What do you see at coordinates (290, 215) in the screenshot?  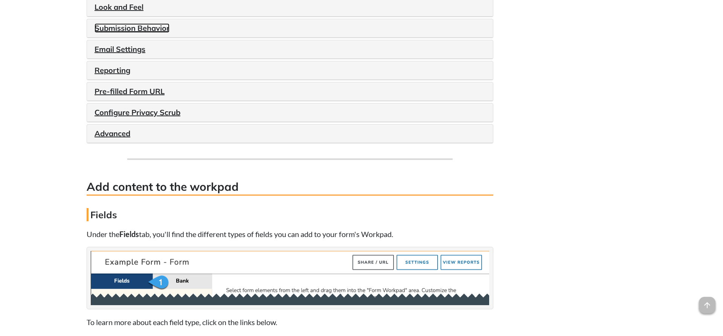 I see `h4: Fields` at bounding box center [290, 215].